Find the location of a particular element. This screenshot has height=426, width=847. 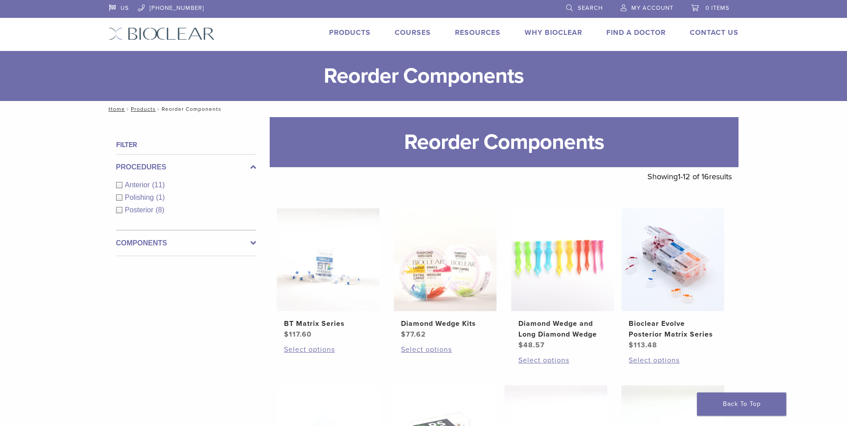

p: Showing results is located at coordinates (689, 176).